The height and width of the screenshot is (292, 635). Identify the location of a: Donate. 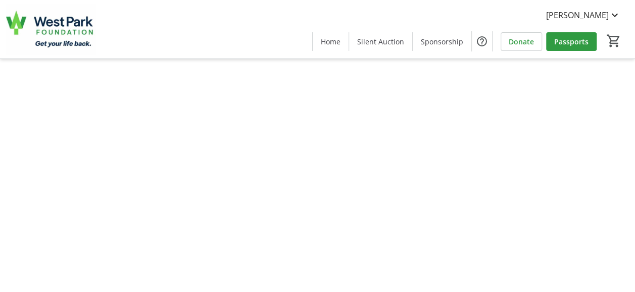
(521, 41).